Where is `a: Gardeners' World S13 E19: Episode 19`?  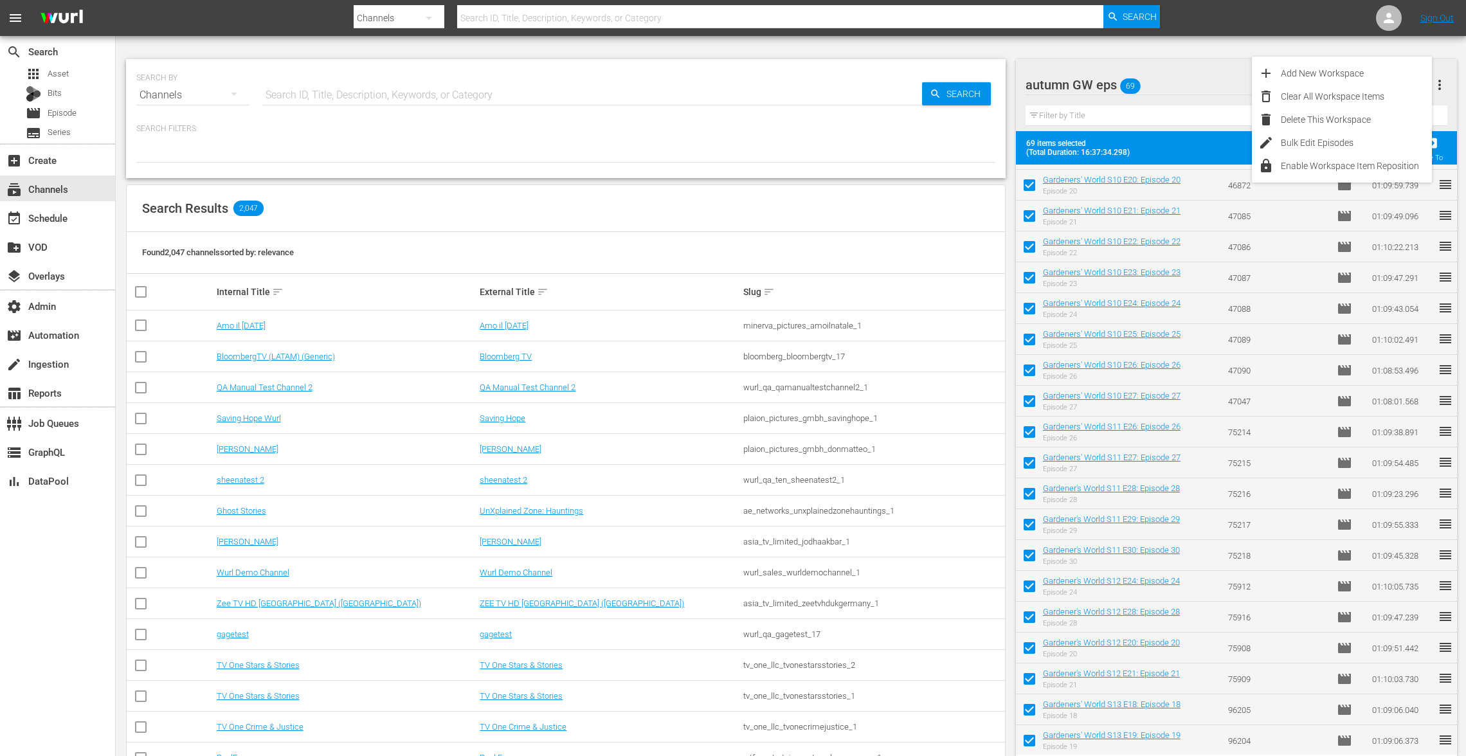
a: Gardeners' World S13 E19: Episode 19 is located at coordinates (1112, 735).